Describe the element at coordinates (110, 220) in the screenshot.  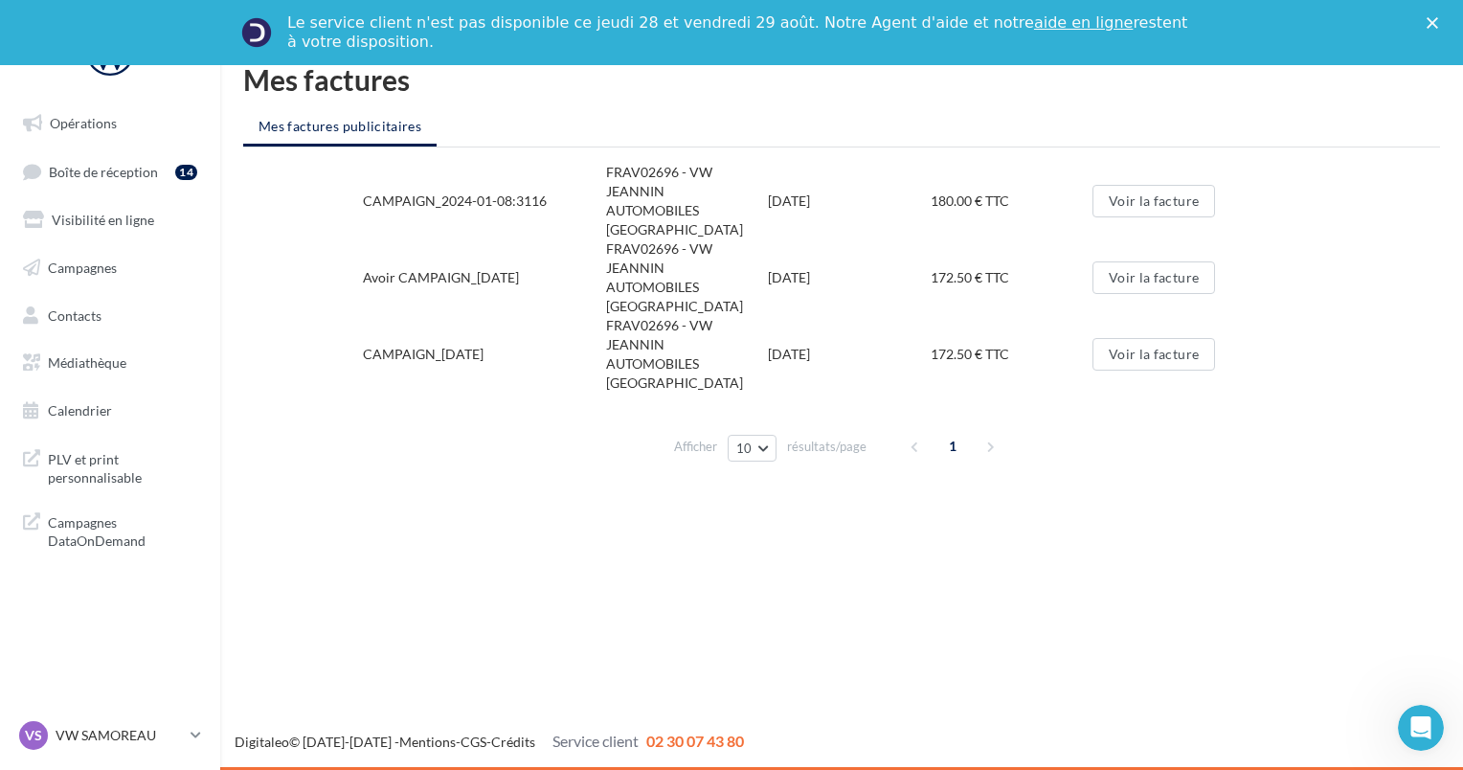
I see `a: Visibilité en ligne` at that location.